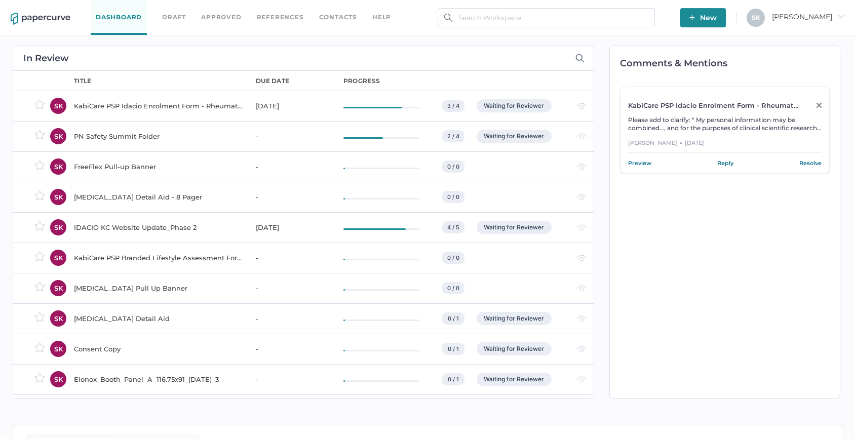 Image resolution: width=855 pixels, height=439 pixels. I want to click on div: PN Safety Summit Folder, so click(159, 136).